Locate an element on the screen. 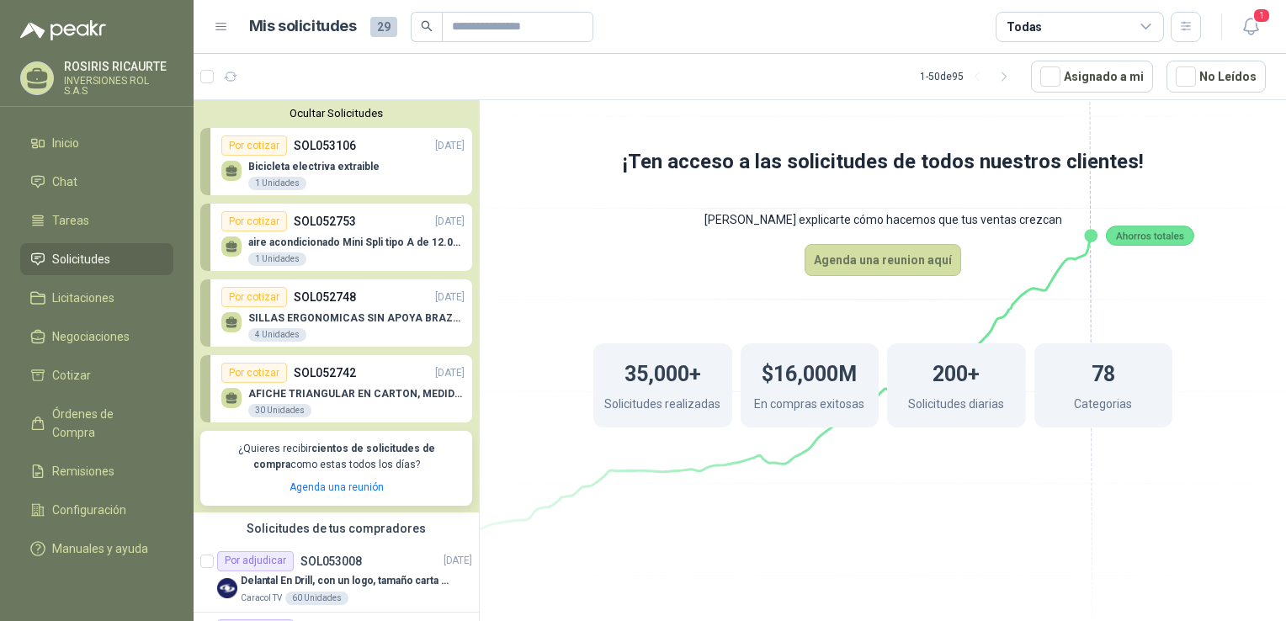 This screenshot has height=621, width=1286. a: Configuración is located at coordinates (97, 510).